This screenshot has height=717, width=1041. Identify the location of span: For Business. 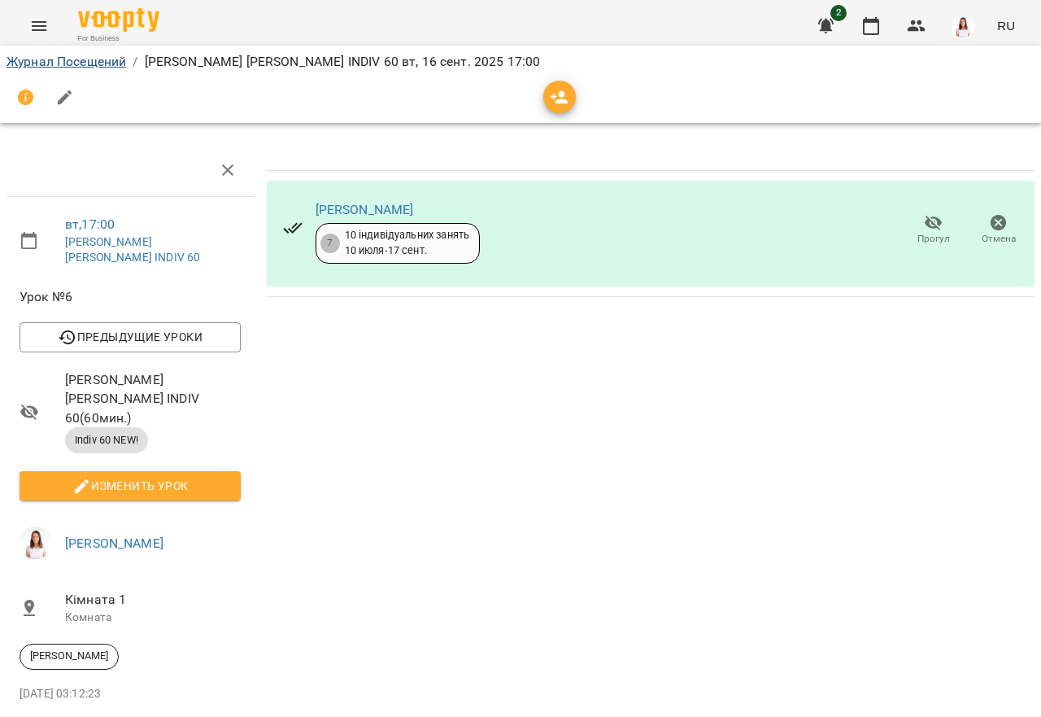
(119, 38).